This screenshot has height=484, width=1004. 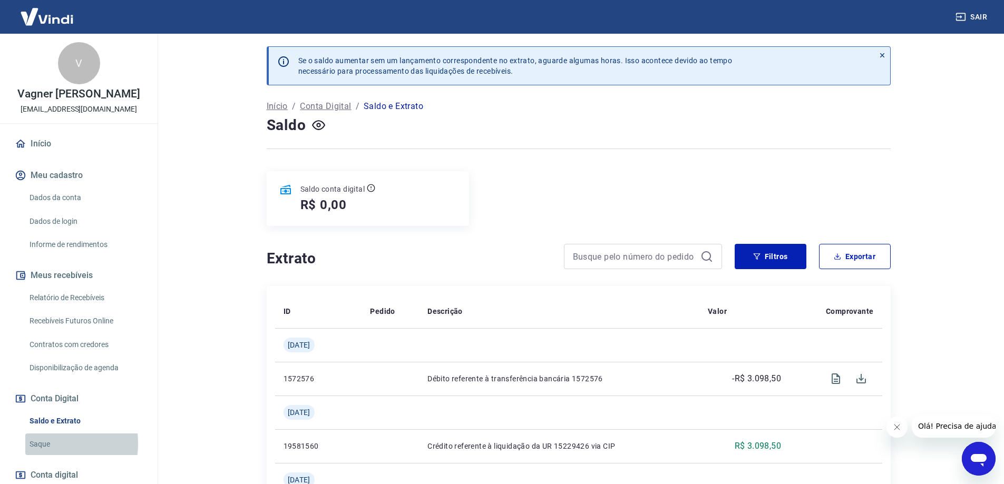 I want to click on a: Recebíveis Futuros Online, so click(x=85, y=321).